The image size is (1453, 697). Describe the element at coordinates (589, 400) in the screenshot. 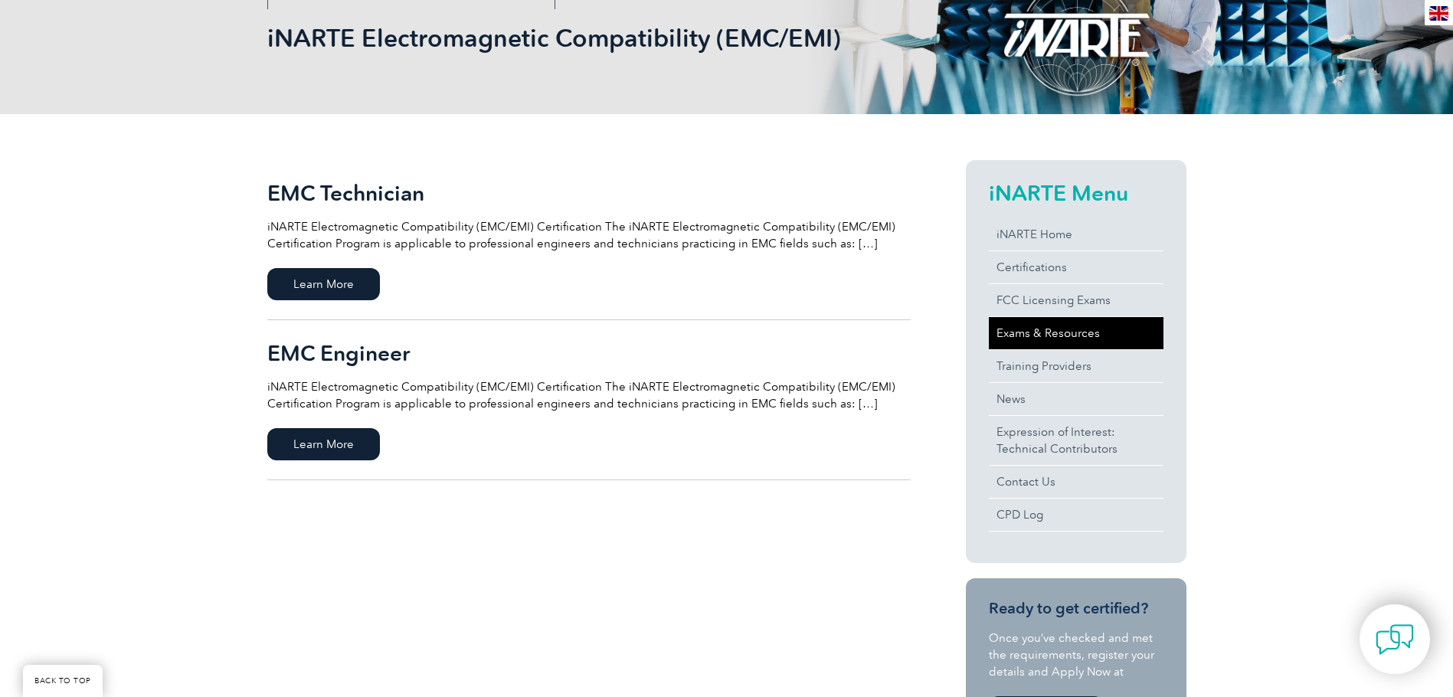

I see `a: EMC Engineer iNARTE Electromagnetic Compatibility (EMC/EMI) Certification The iNARTE Electromagne...` at that location.